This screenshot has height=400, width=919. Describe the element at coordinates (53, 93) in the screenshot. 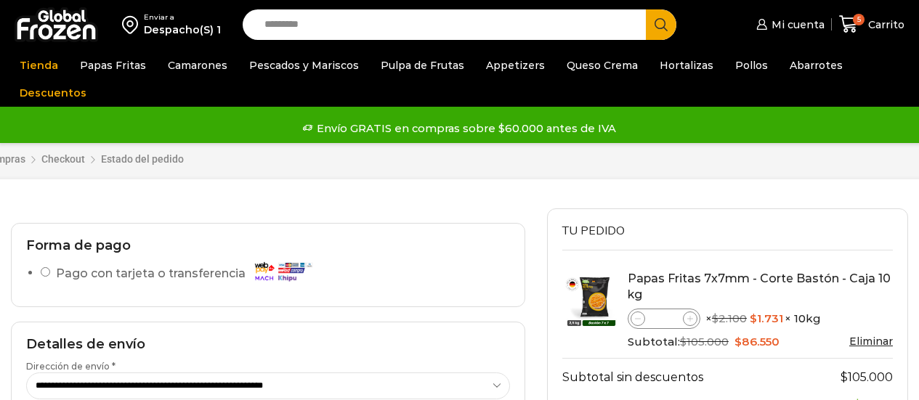

I see `a: Descuentos` at that location.